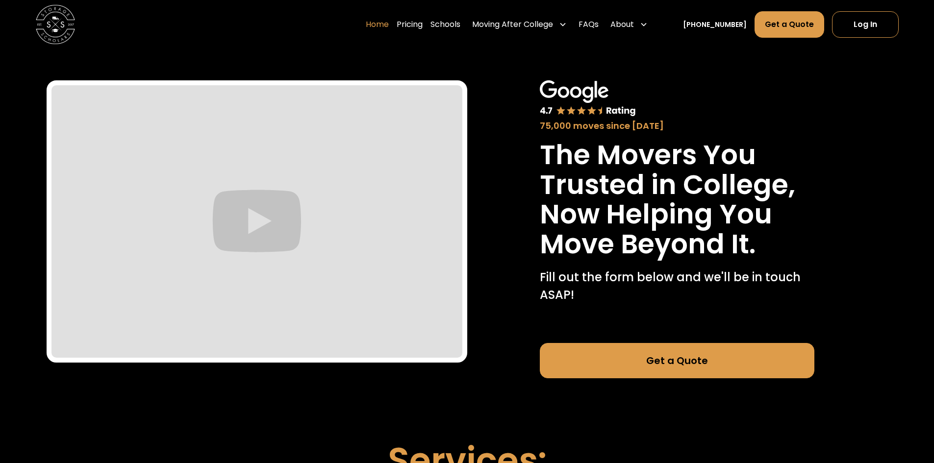 The image size is (934, 463). What do you see at coordinates (588, 25) in the screenshot?
I see `a: FAQs` at bounding box center [588, 25].